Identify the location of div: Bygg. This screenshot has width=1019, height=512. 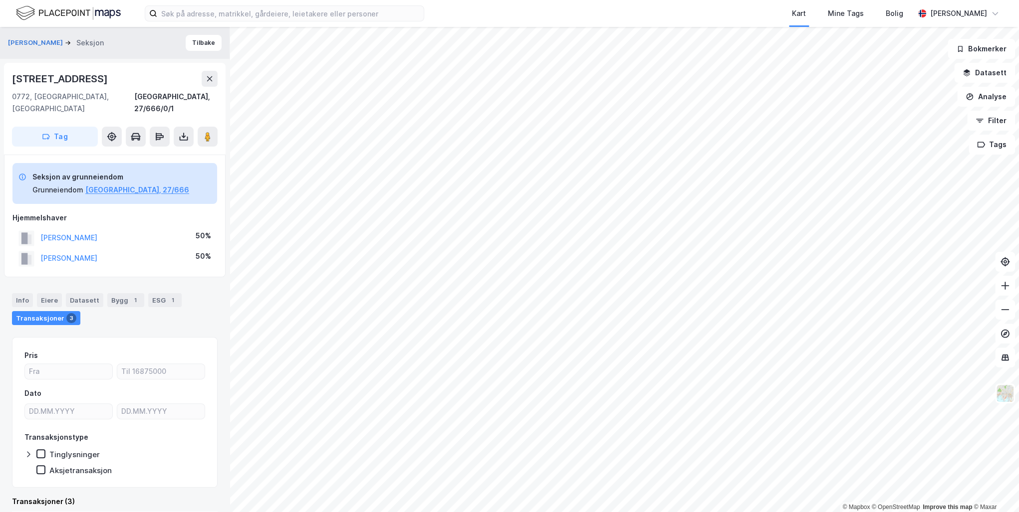
(126, 300).